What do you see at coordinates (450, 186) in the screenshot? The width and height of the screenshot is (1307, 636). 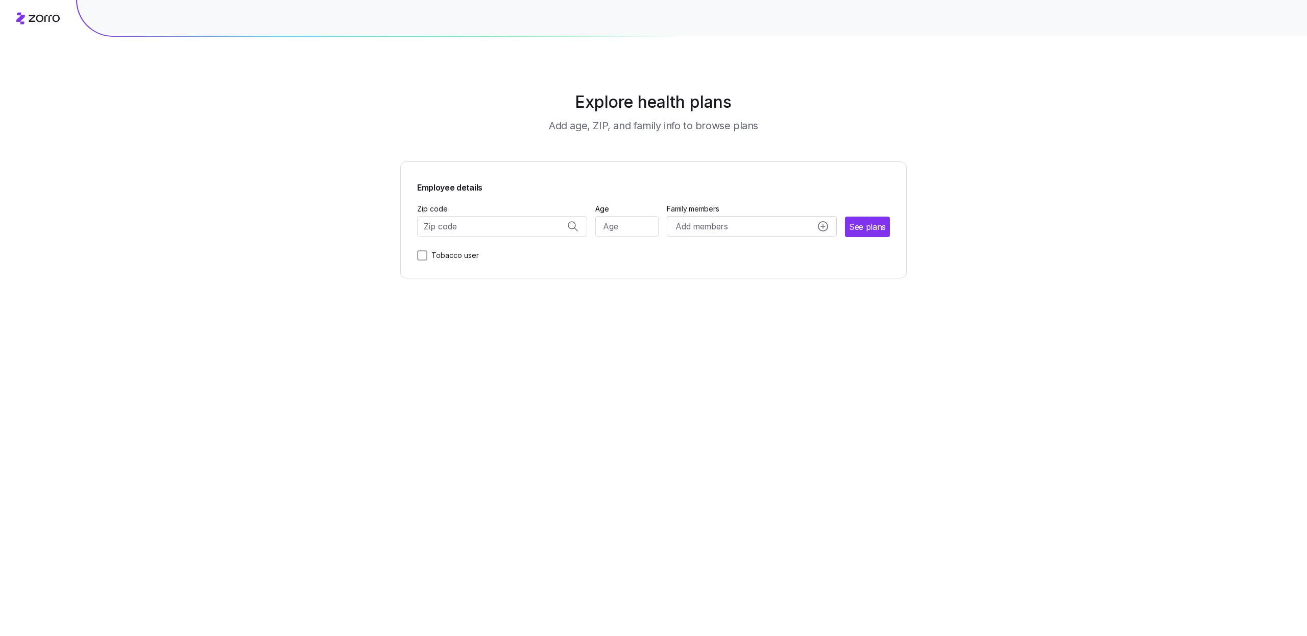 I see `span: Employee details` at bounding box center [450, 186].